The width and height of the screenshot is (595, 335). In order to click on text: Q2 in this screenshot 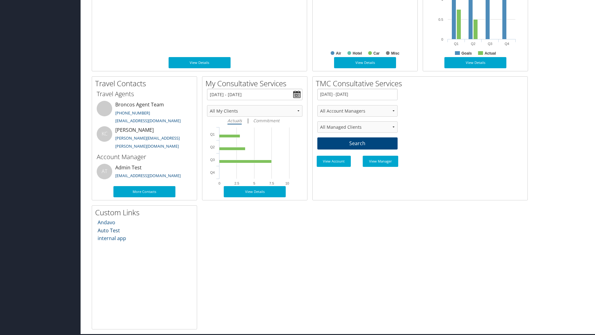, I will do `click(473, 44)`.